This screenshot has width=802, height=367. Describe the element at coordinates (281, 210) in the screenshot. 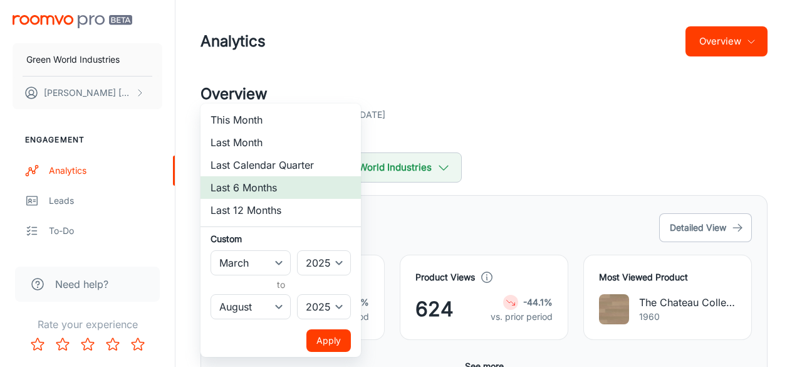

I see `li: Last 12 Months` at that location.